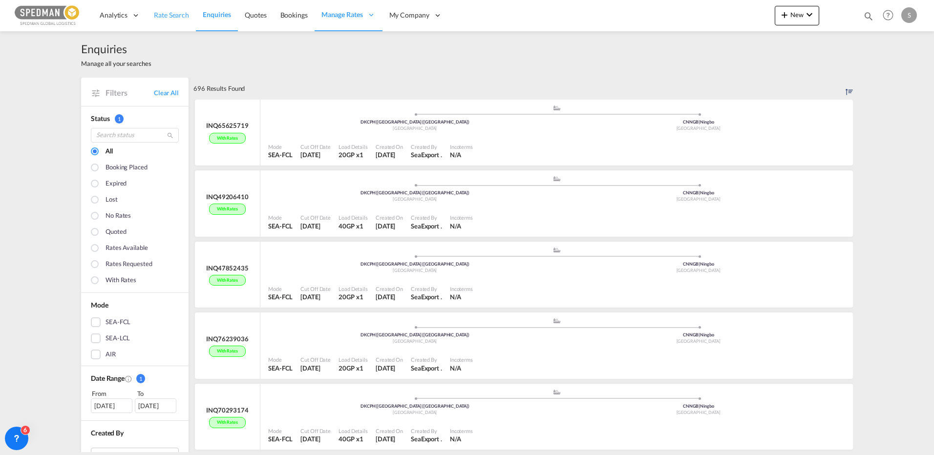 The image size is (934, 455). What do you see at coordinates (118, 216) in the screenshot?
I see `div: No rates` at bounding box center [118, 216].